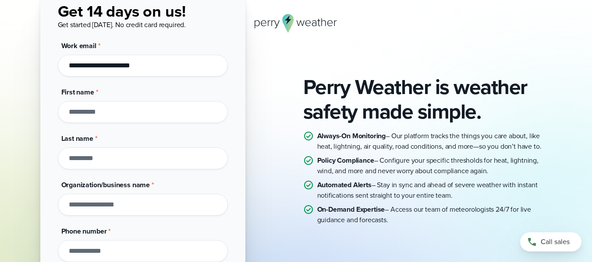 This screenshot has width=592, height=262. What do you see at coordinates (435, 215) in the screenshot?
I see `p: – Access our team of meteorologists 24/7 for live guidance and forecasts.` at bounding box center [435, 215].